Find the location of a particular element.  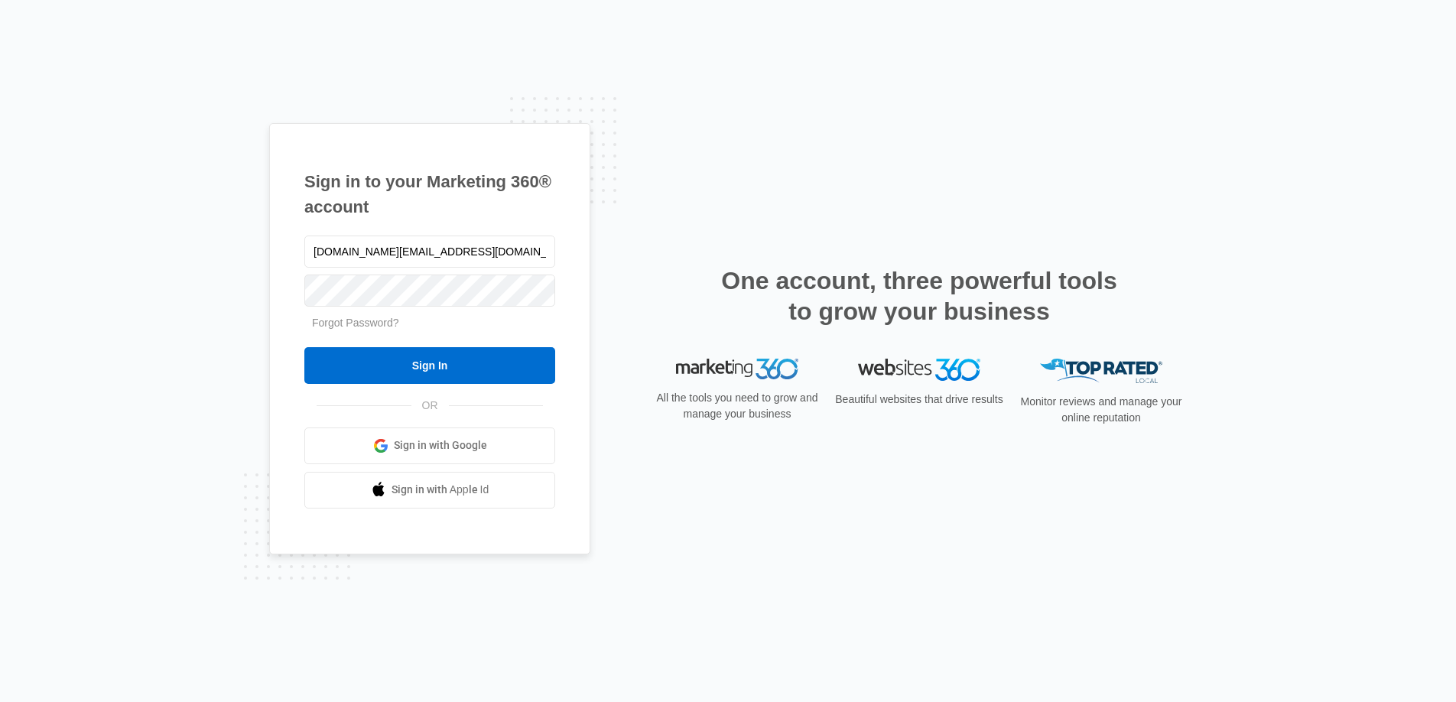

p: Beautiful websites that drive results is located at coordinates (919, 399).